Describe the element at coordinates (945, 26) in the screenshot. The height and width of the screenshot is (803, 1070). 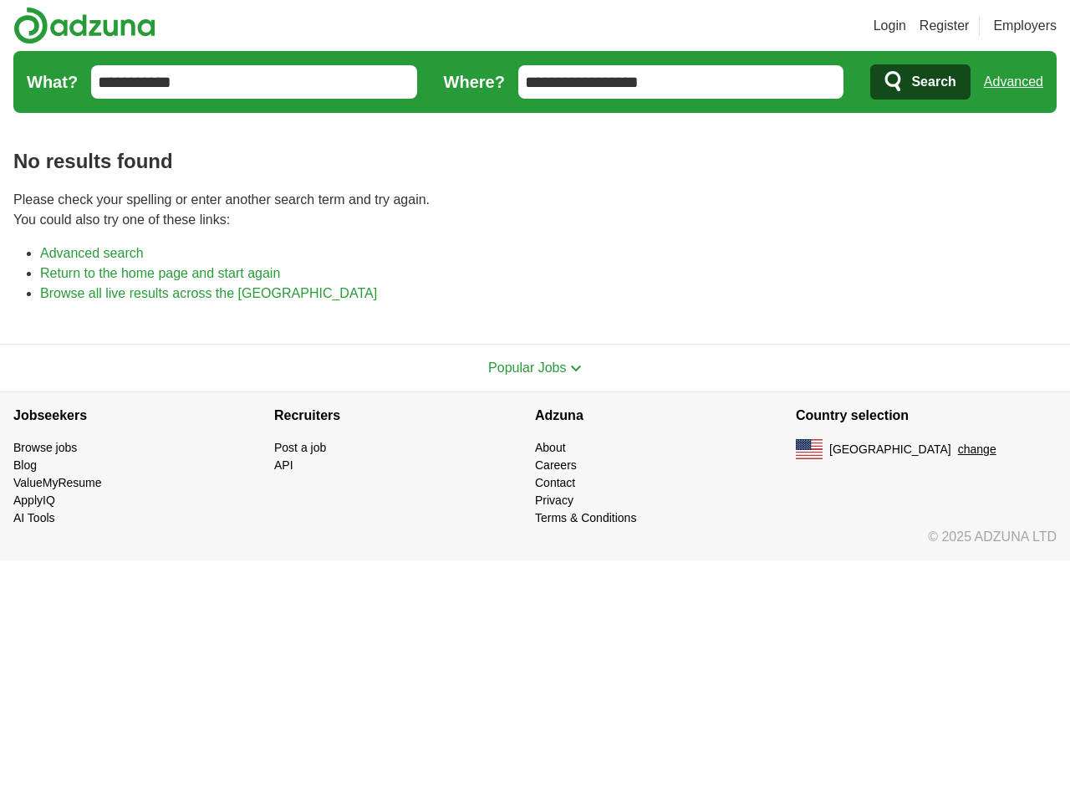
I see `a: Register` at that location.